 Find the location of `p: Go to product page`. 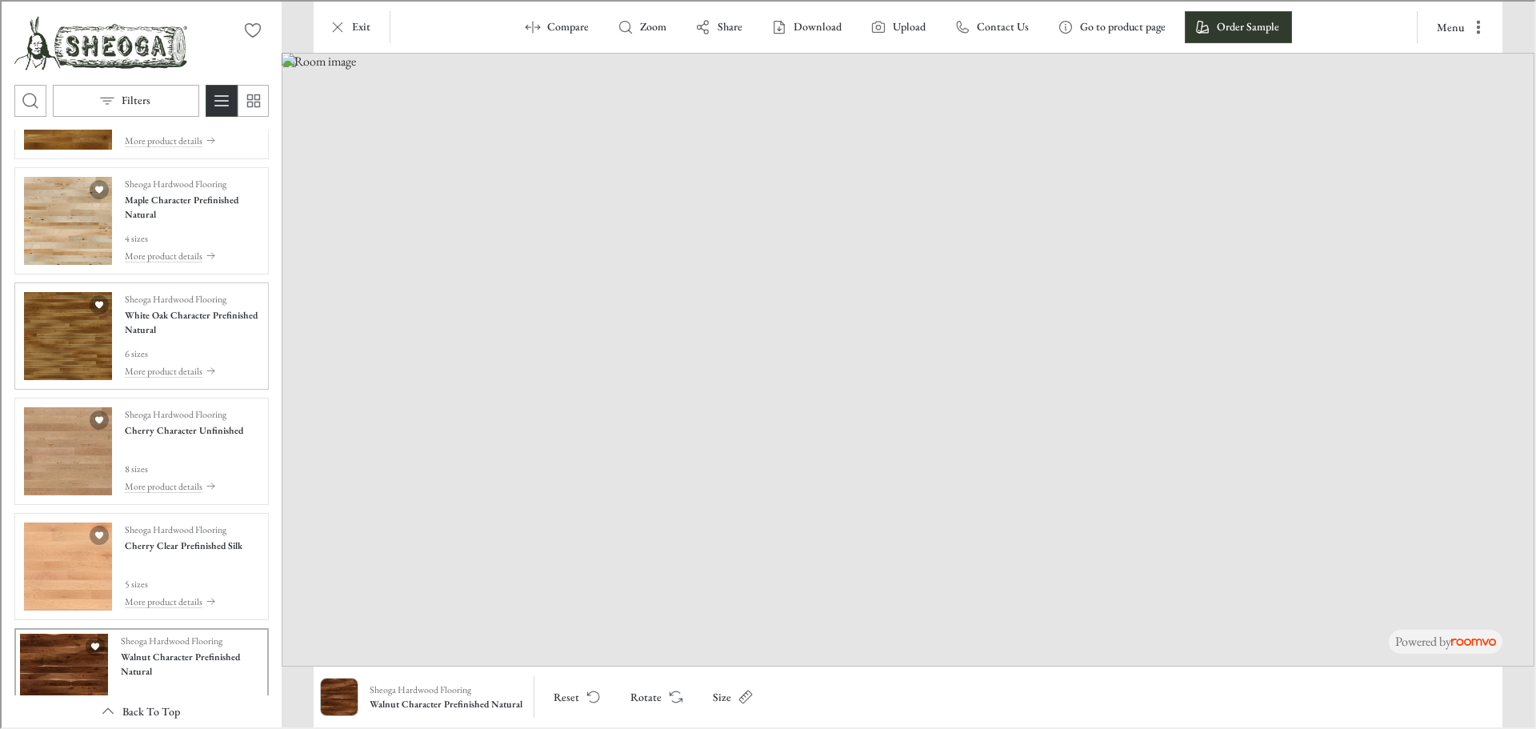

p: Go to product page is located at coordinates (1121, 26).